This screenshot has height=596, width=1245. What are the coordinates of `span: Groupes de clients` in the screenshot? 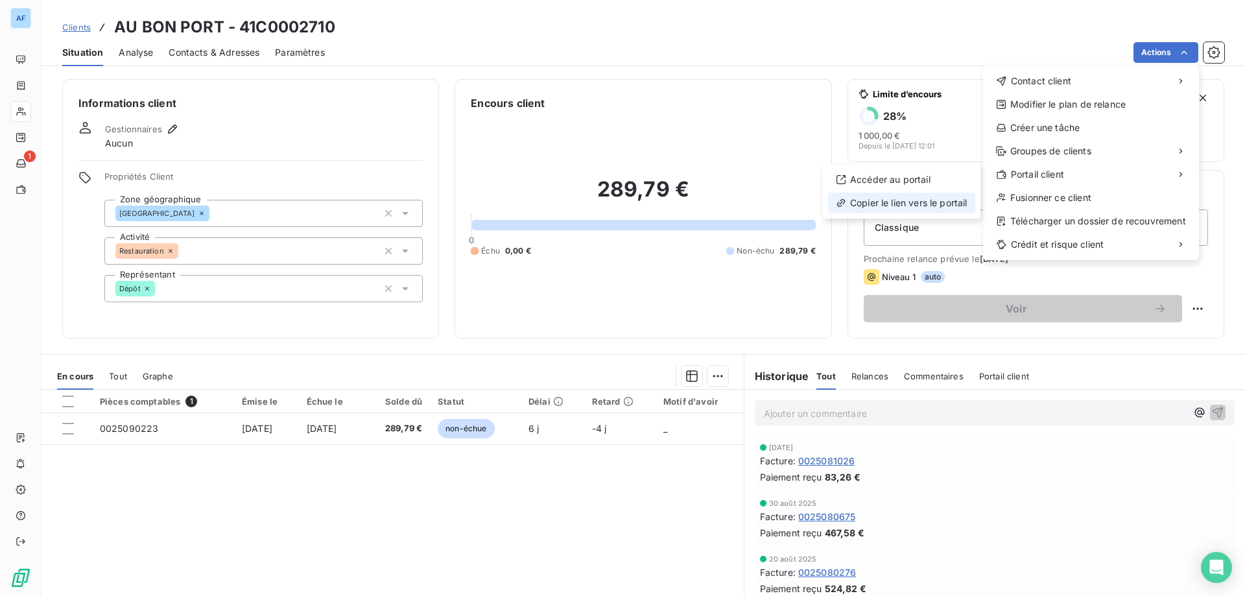 It's located at (1051, 151).